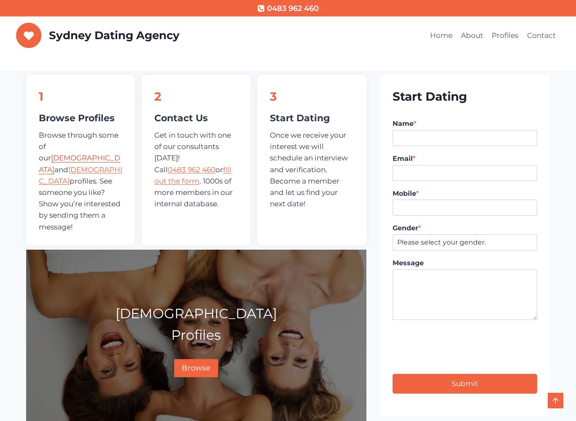 The width and height of the screenshot is (576, 421). I want to click on h2: 3, so click(311, 96).